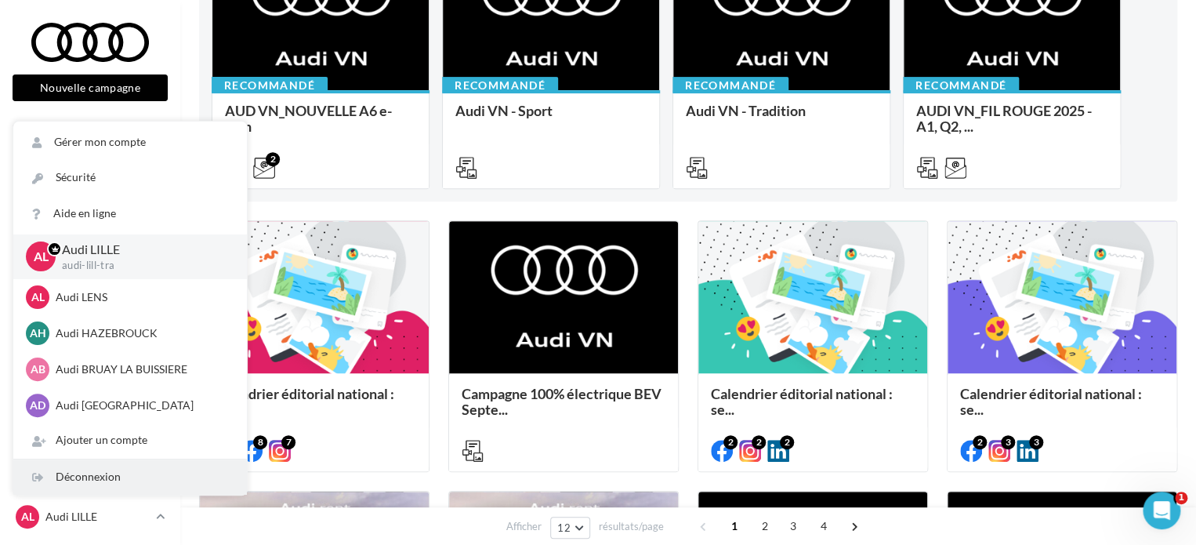  I want to click on div: Ajouter un compte, so click(130, 440).